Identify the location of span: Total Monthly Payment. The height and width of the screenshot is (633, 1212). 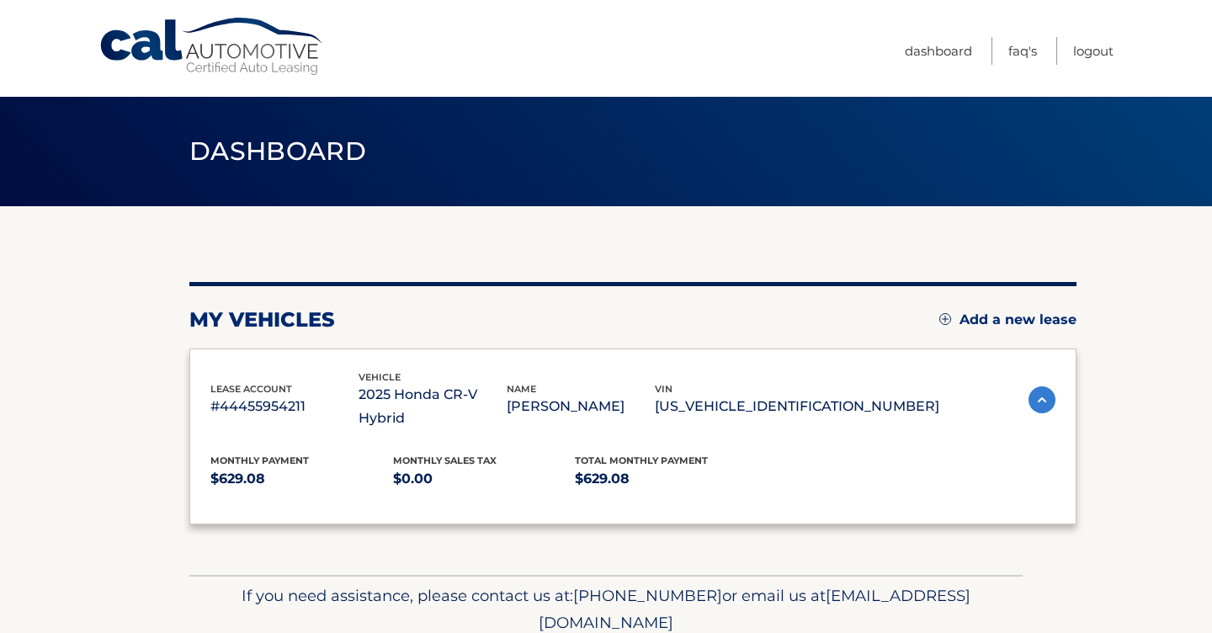
(642, 461).